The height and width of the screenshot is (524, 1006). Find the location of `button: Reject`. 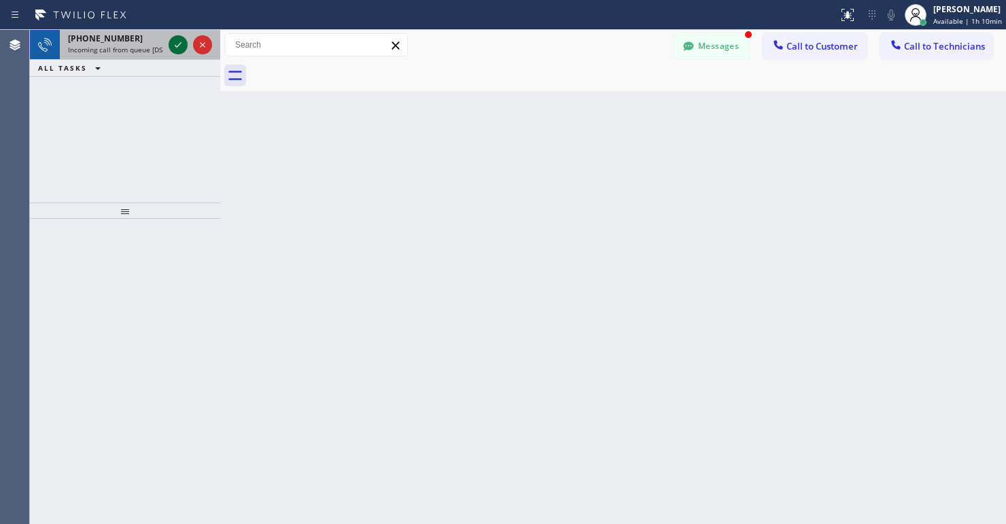

button: Reject is located at coordinates (203, 45).